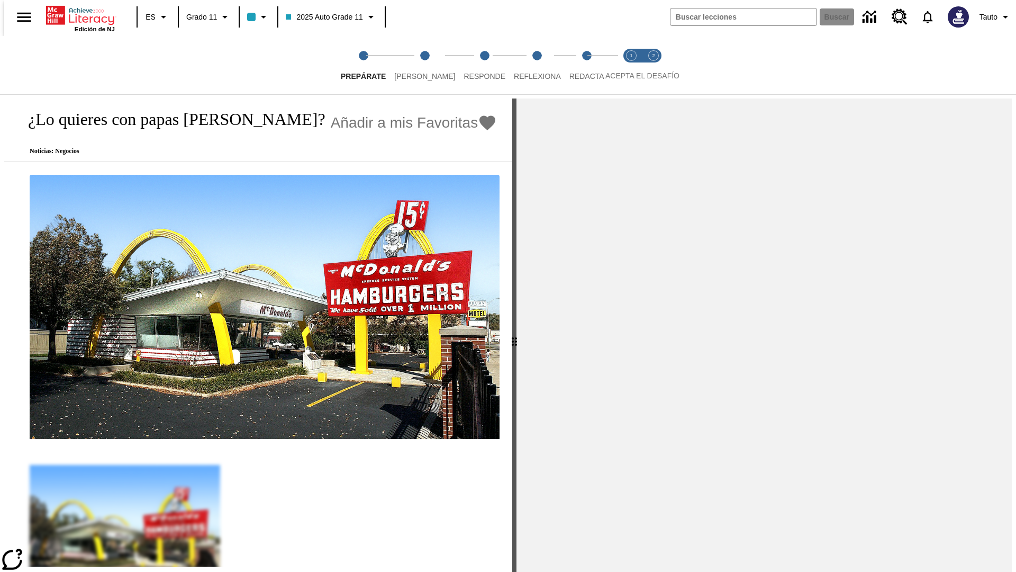  I want to click on span: Tauto, so click(989, 17).